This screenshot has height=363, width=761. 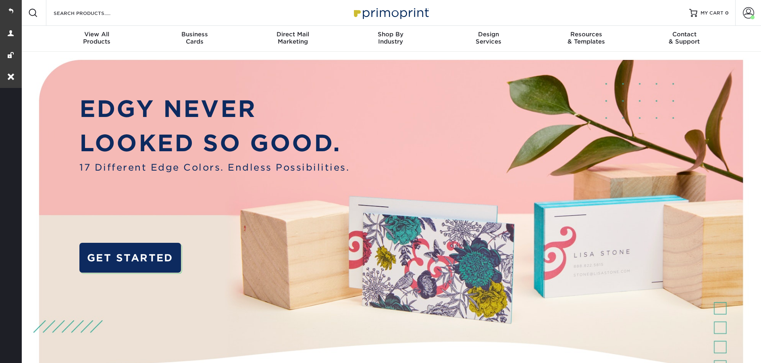 What do you see at coordinates (92, 13) in the screenshot?
I see `input: SEARCH PRODUCTS.....` at bounding box center [92, 13].